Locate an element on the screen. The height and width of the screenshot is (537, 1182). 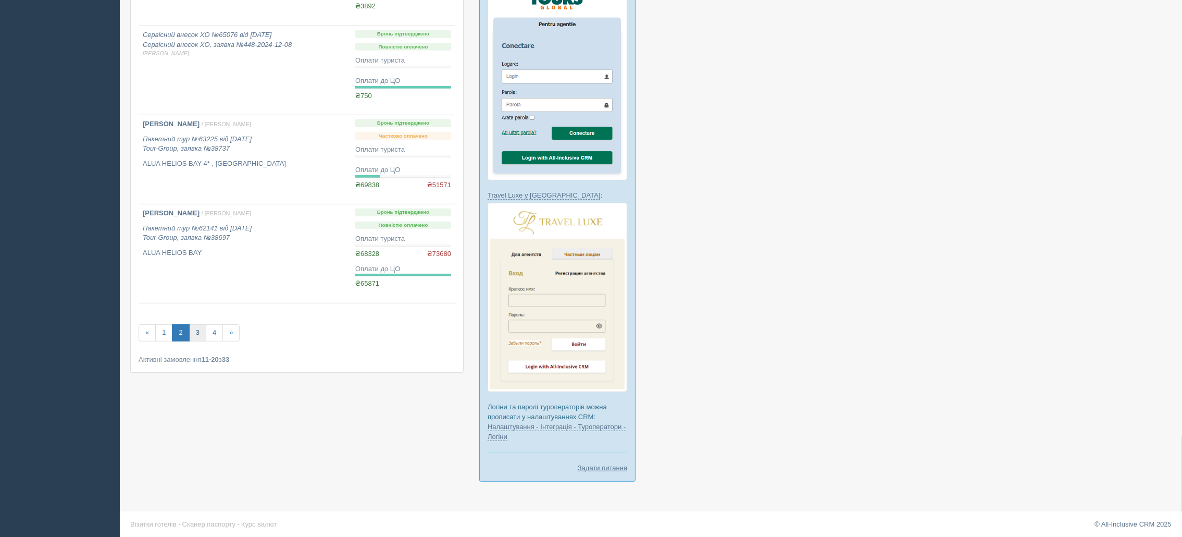
p: ALUA HELIOS BAY is located at coordinates (245, 253).